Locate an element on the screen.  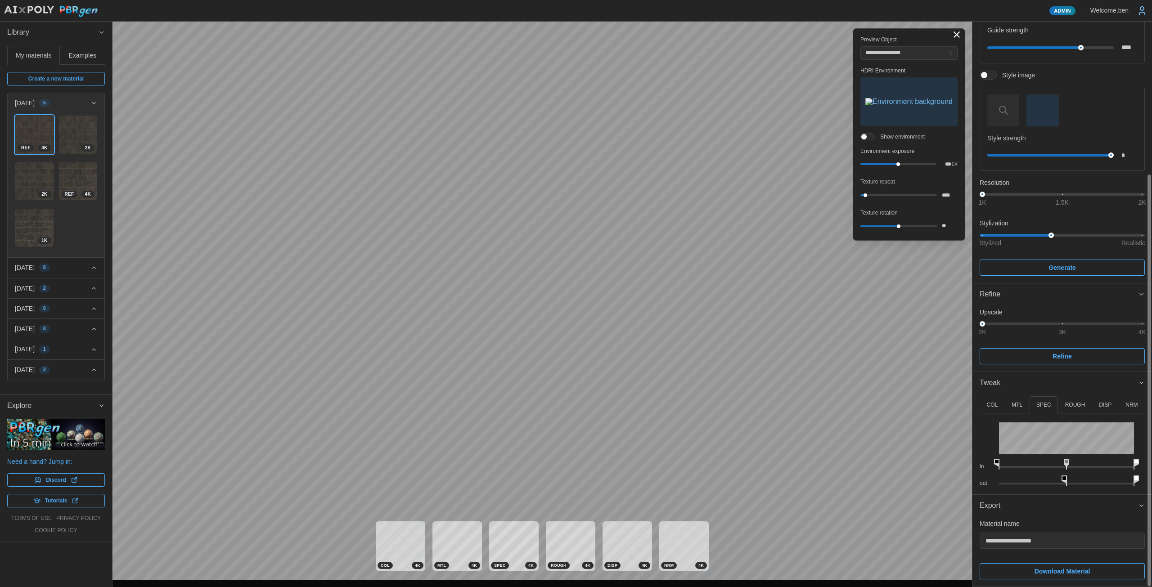
span: Discord is located at coordinates (56, 480).